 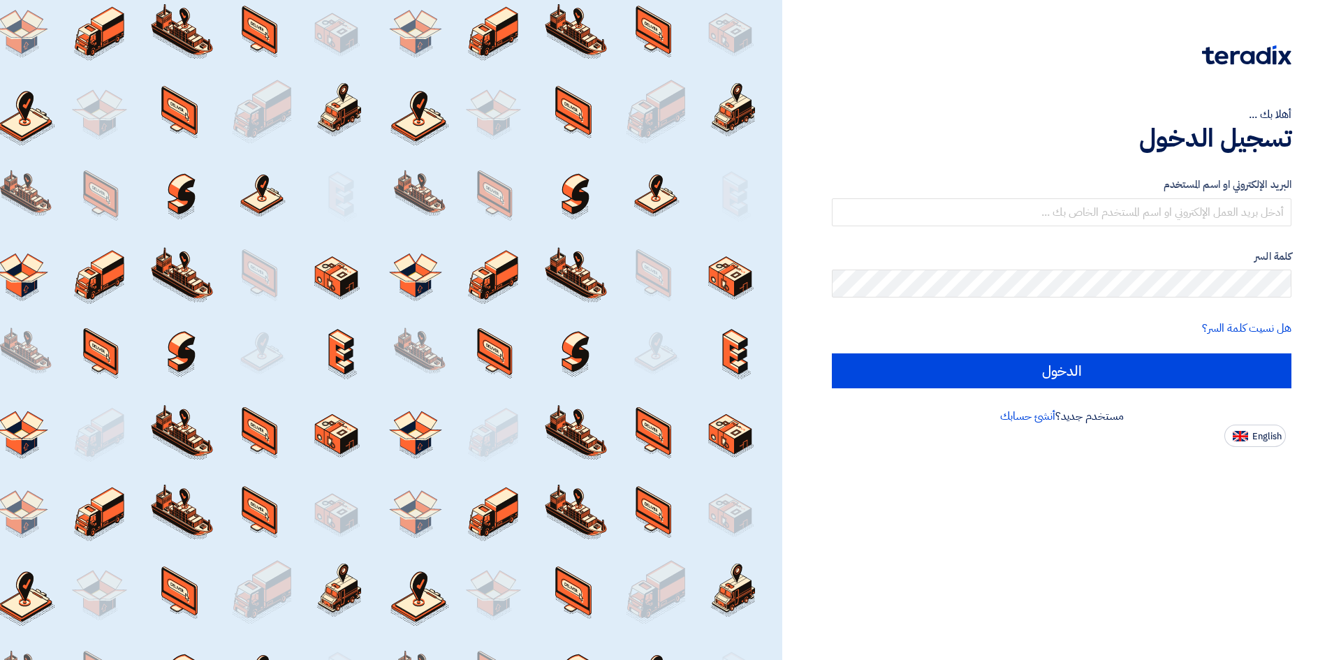 What do you see at coordinates (1027, 416) in the screenshot?
I see `a: أنشئ حسابك` at bounding box center [1027, 416].